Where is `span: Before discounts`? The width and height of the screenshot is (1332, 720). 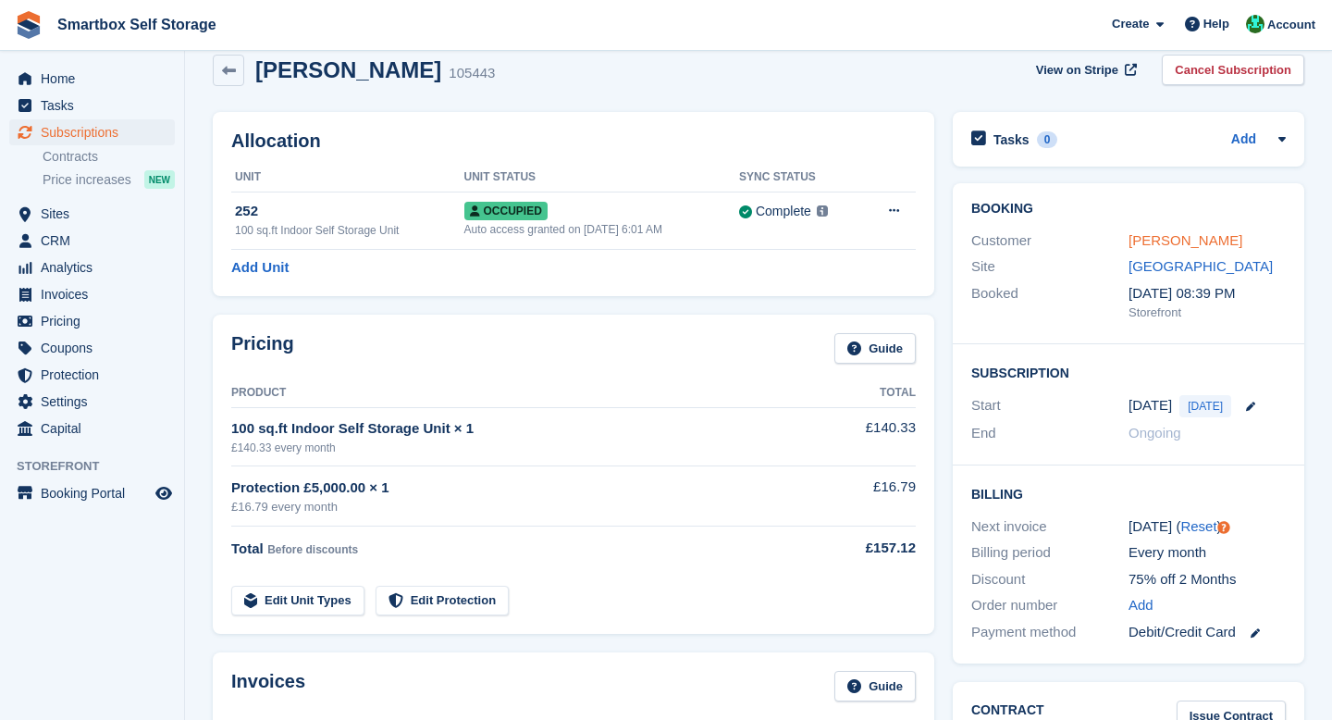 span: Before discounts is located at coordinates (313, 549).